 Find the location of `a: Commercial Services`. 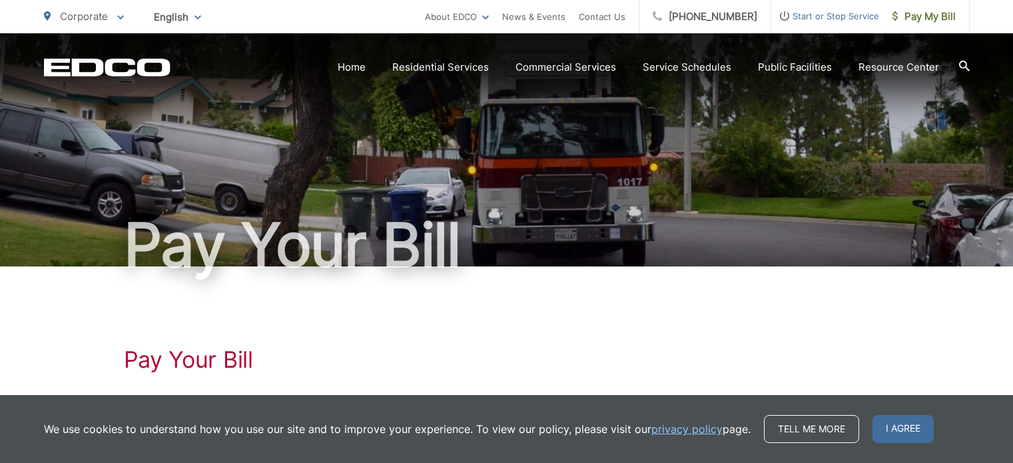

a: Commercial Services is located at coordinates (565, 67).